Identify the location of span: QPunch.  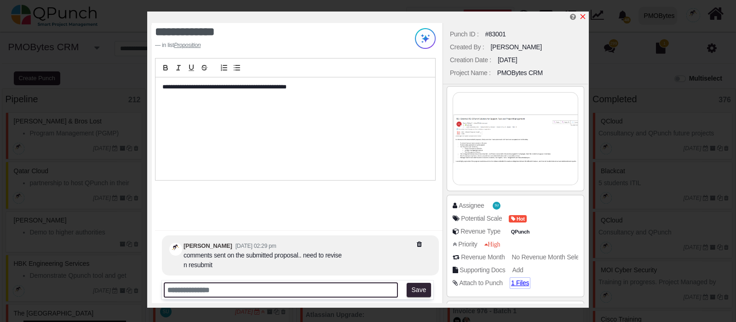
(520, 232).